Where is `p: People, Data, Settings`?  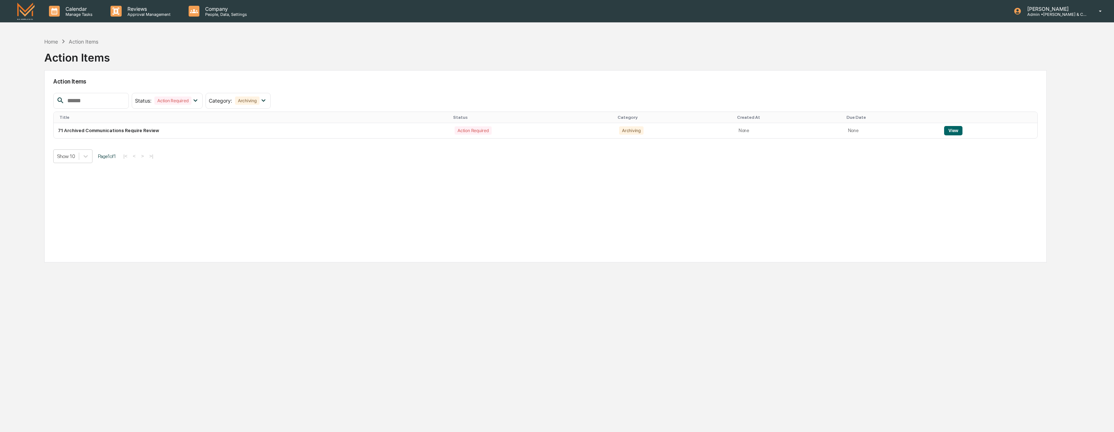
p: People, Data, Settings is located at coordinates (225, 14).